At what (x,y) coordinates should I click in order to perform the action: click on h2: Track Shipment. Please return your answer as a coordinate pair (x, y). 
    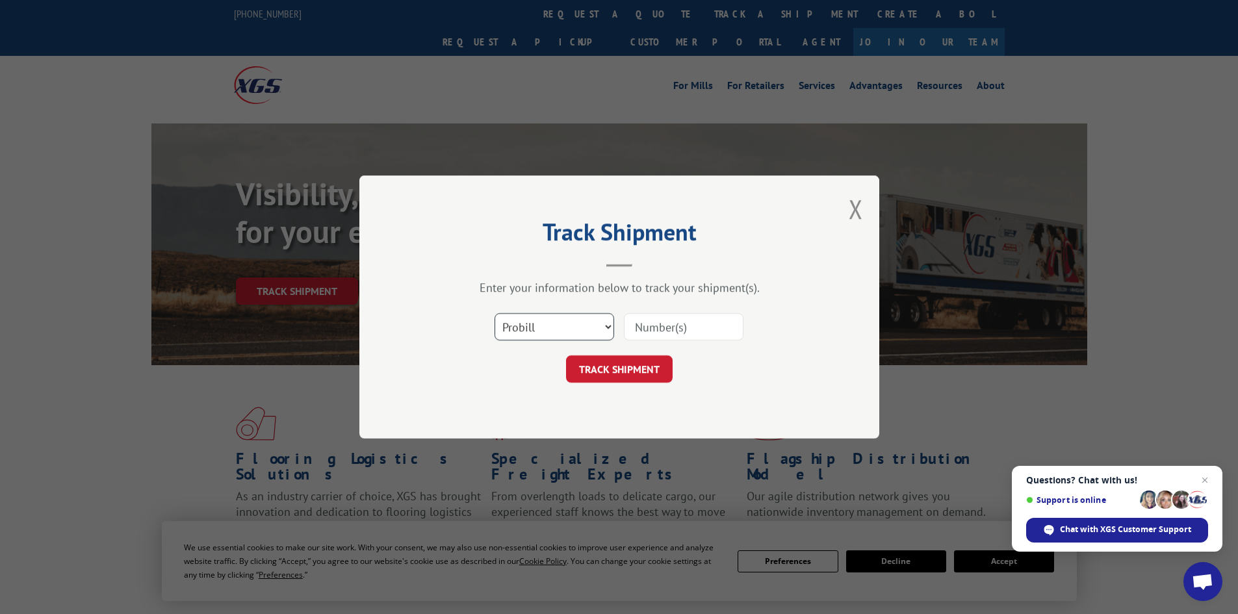
    Looking at the image, I should click on (619, 235).